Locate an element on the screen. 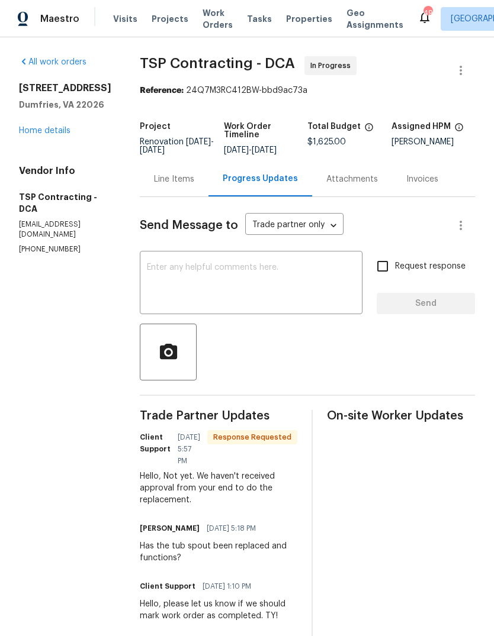 This screenshot has height=636, width=494. span: Request response is located at coordinates (430, 266).